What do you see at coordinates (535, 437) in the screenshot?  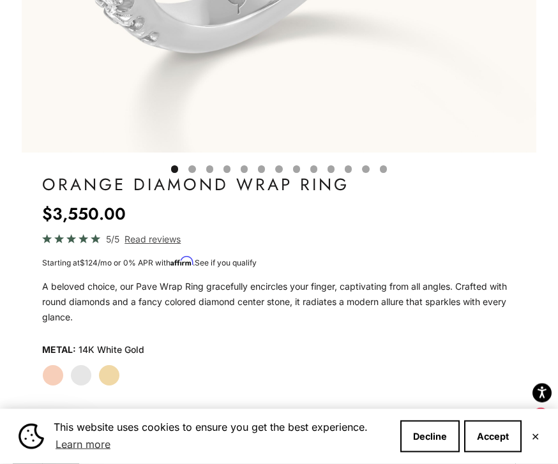 I see `button: Close` at bounding box center [535, 437].